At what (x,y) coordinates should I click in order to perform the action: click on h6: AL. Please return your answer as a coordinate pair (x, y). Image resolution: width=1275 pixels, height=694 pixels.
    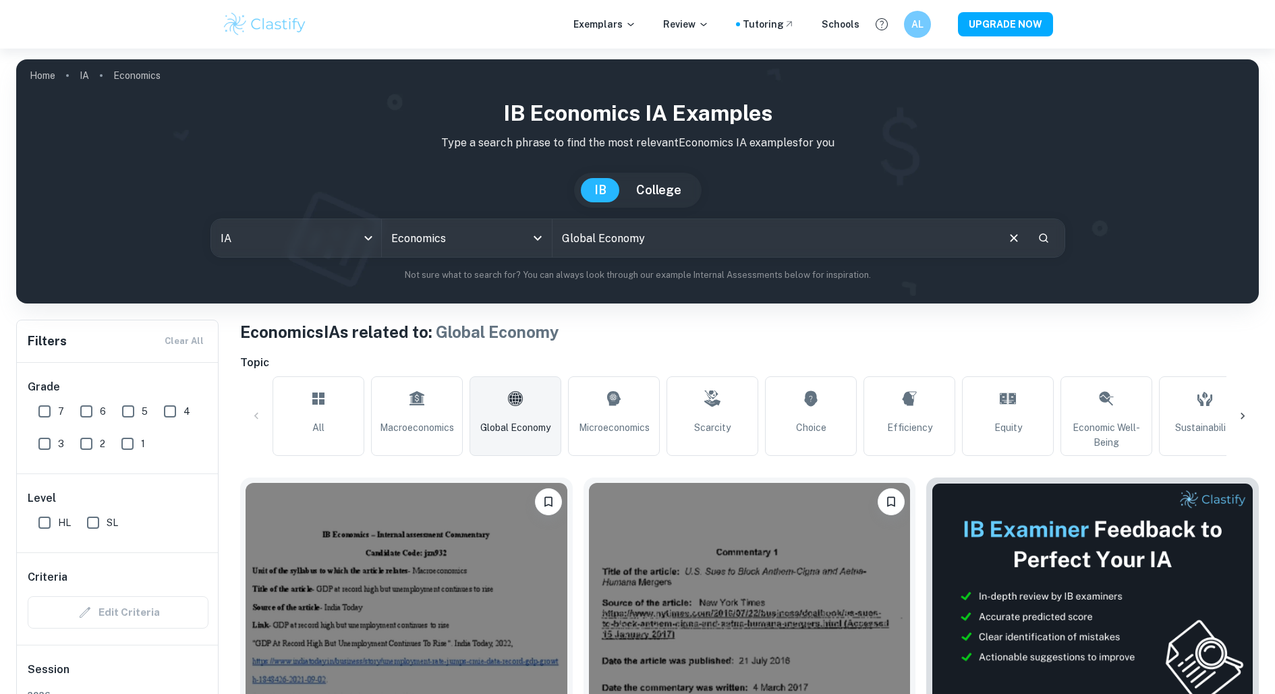
    Looking at the image, I should click on (918, 24).